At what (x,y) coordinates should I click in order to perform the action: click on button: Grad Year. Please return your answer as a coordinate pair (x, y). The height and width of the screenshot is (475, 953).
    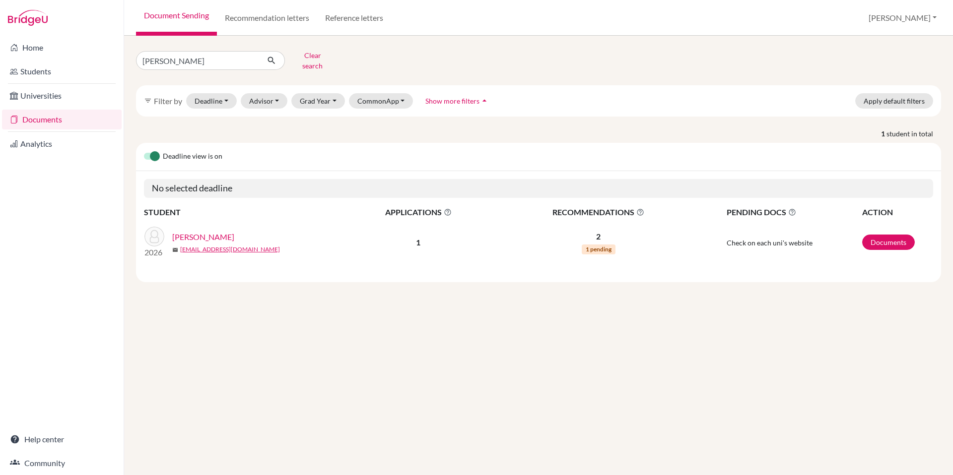
    Looking at the image, I should click on (318, 101).